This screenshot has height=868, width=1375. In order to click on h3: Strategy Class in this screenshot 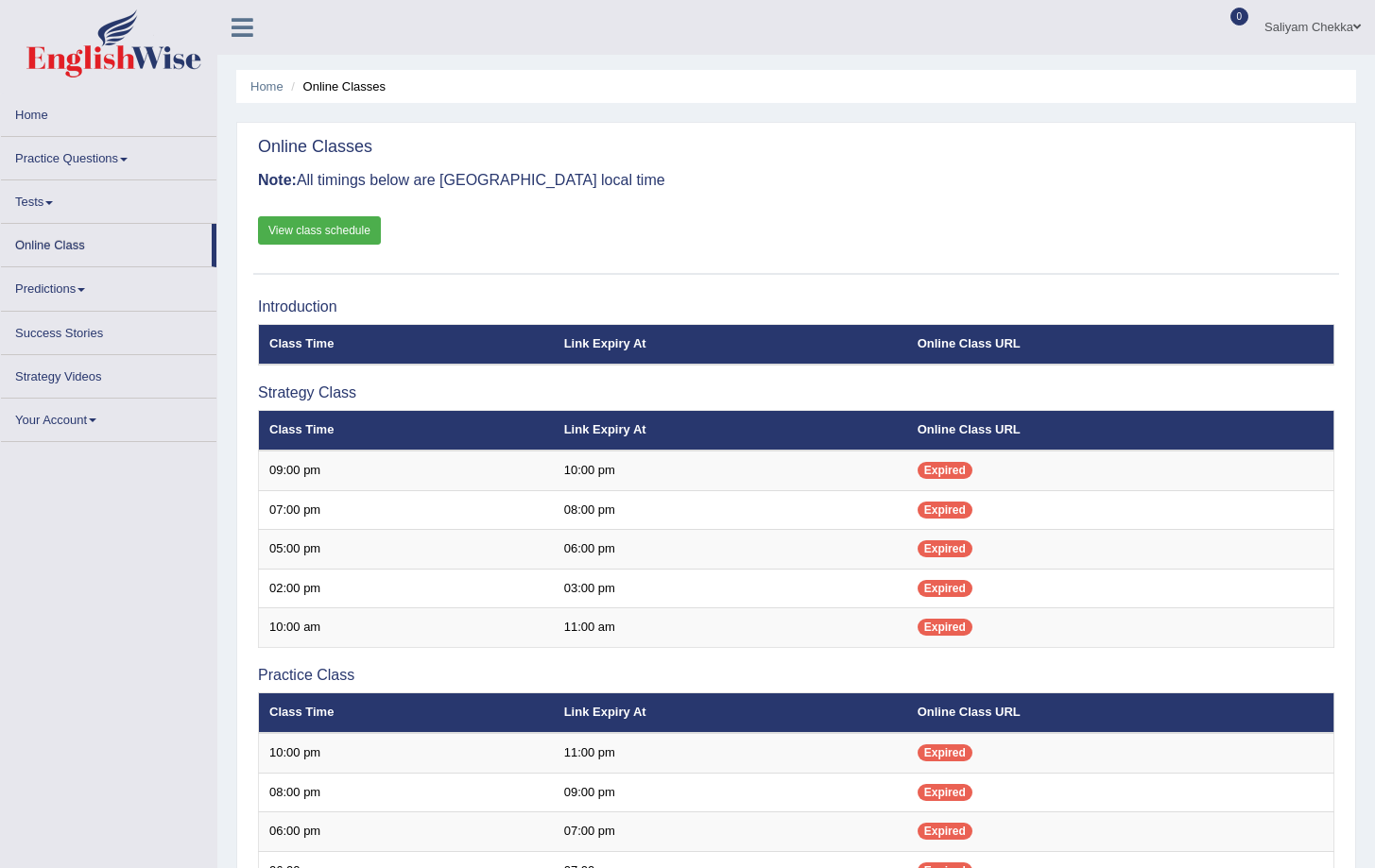, I will do `click(796, 393)`.